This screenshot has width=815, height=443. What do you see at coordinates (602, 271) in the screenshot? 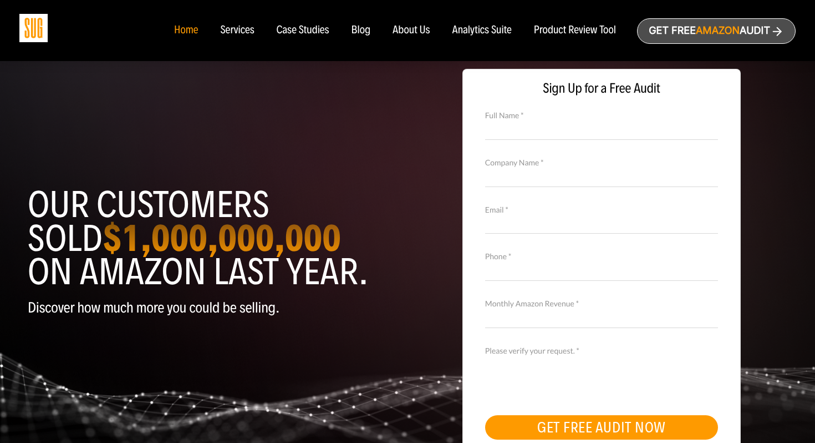
I see `input: Contact Number *` at bounding box center [602, 271].